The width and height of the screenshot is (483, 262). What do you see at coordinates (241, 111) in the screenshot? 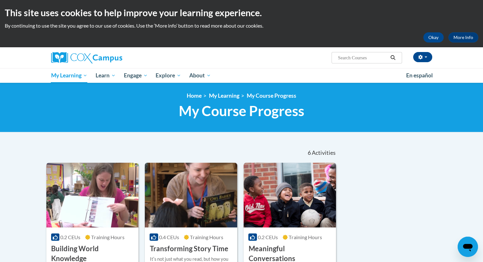
I see `span: My Course Progress` at bounding box center [241, 111].